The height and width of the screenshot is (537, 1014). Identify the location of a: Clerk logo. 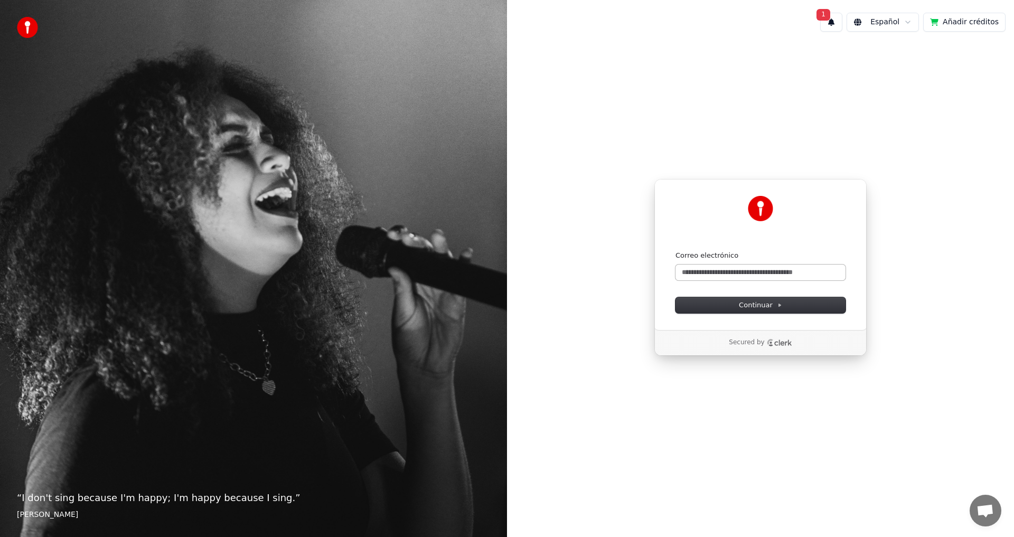
(779, 343).